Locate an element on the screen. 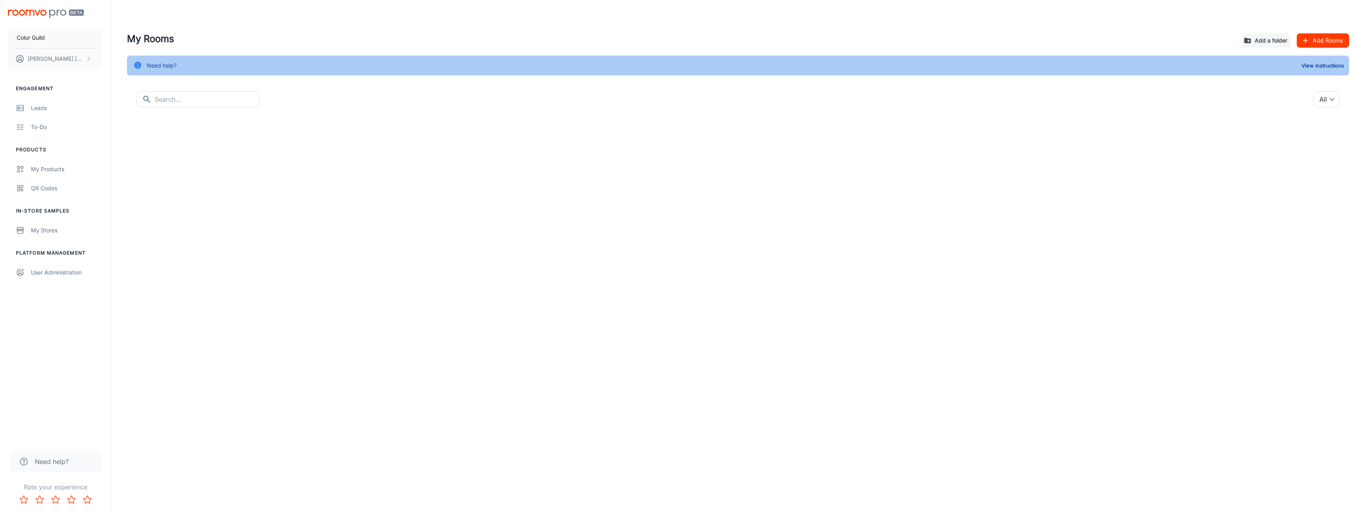 The height and width of the screenshot is (514, 1365). button: Add Rooms is located at coordinates (1323, 40).